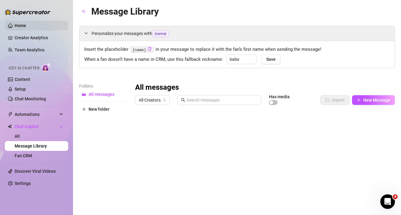 The height and width of the screenshot is (215, 401). What do you see at coordinates (160, 34) in the screenshot?
I see `span: {name}` at bounding box center [160, 34].